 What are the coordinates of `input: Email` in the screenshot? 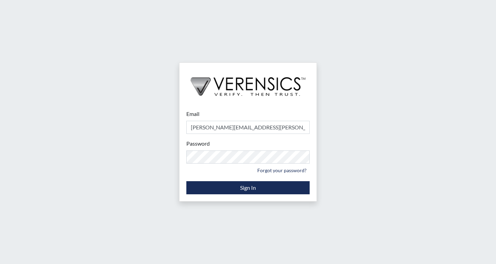 It's located at (248, 127).